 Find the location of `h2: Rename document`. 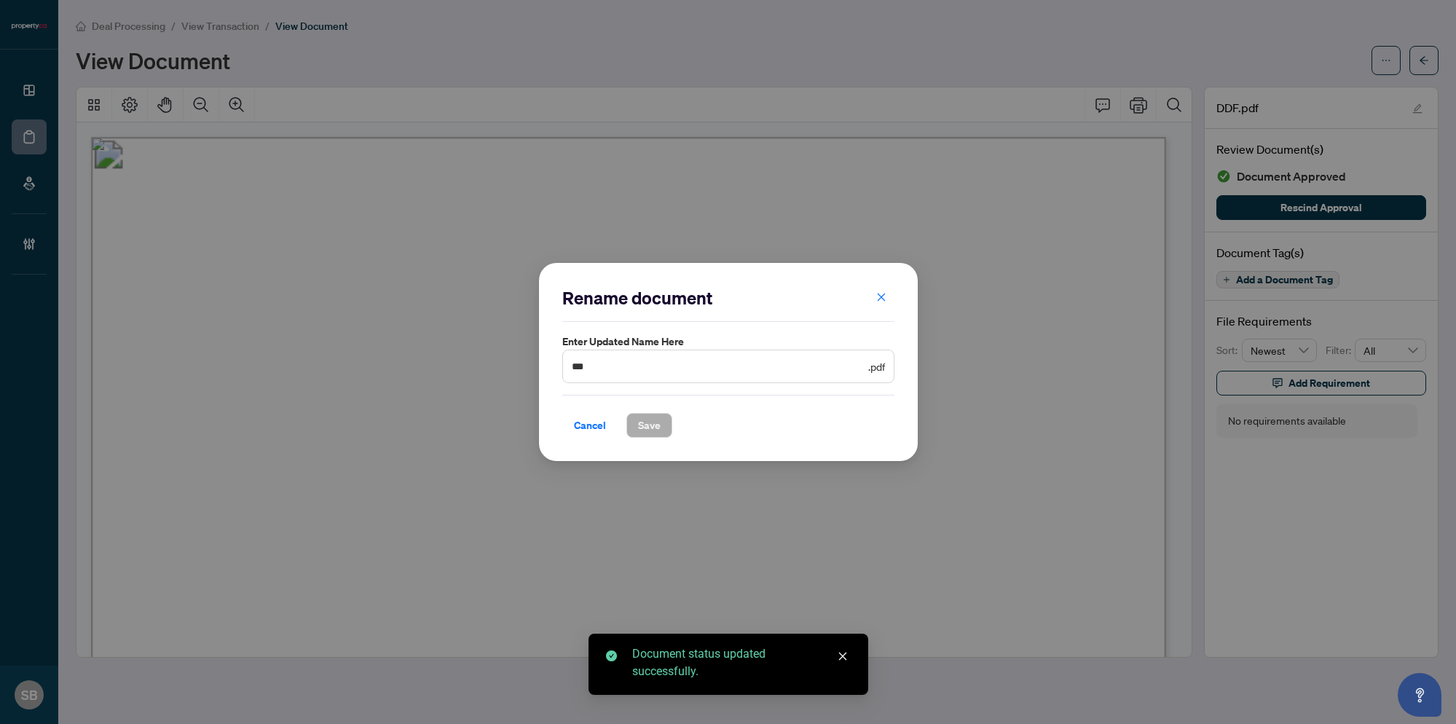

h2: Rename document is located at coordinates (728, 298).